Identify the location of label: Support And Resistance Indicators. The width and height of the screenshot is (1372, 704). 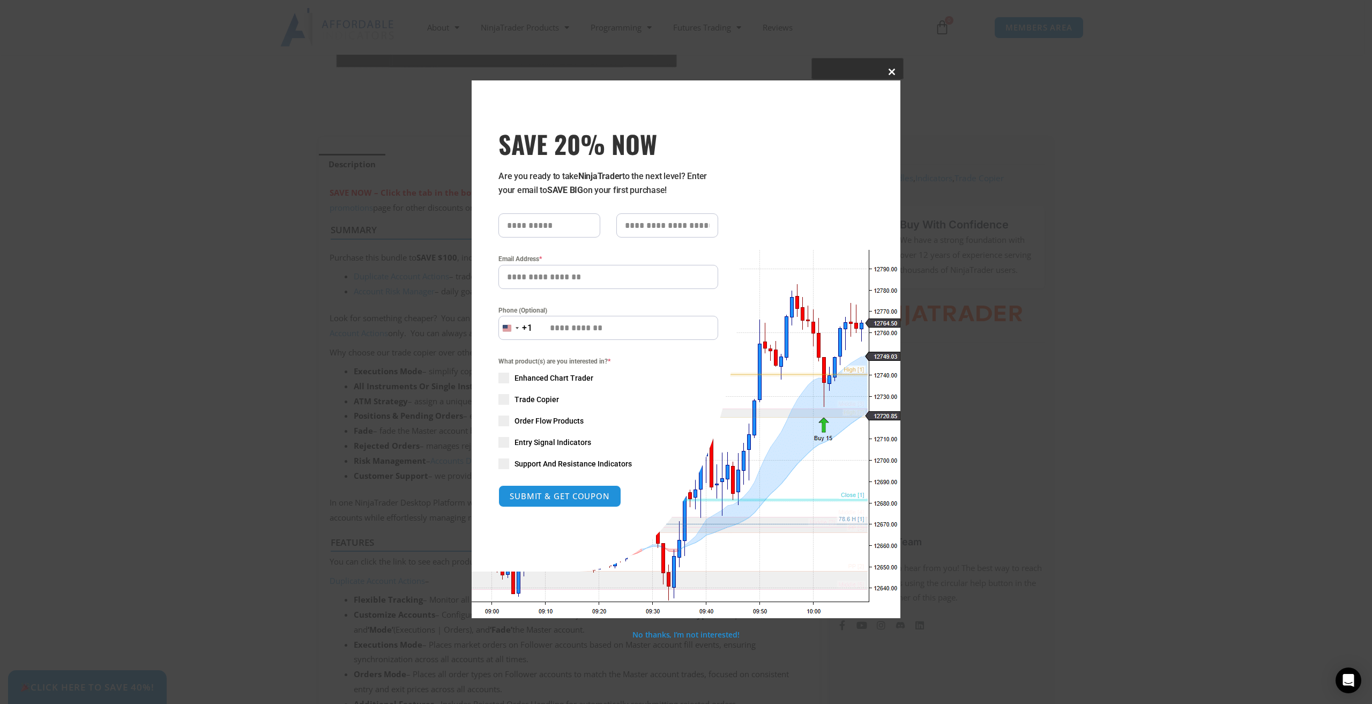
(608, 463).